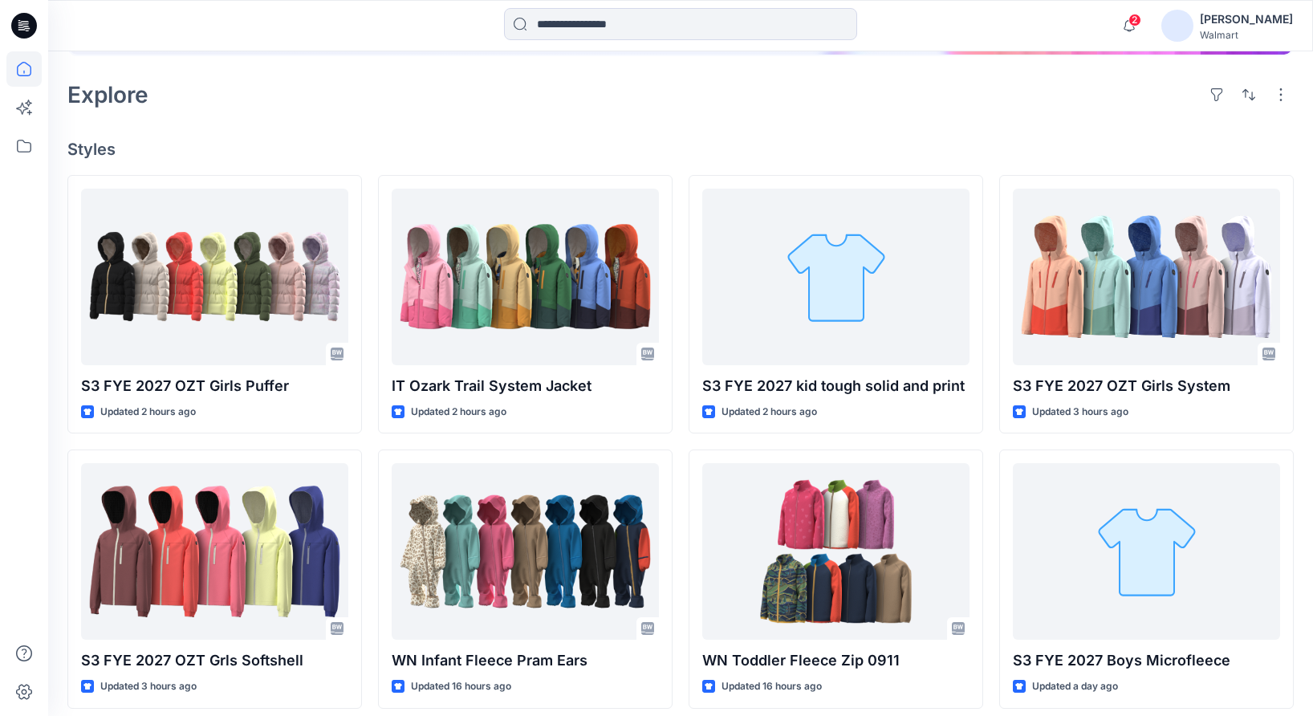  What do you see at coordinates (1146, 386) in the screenshot?
I see `p: S3 FYE 2027 OZT Girls System` at bounding box center [1146, 386].